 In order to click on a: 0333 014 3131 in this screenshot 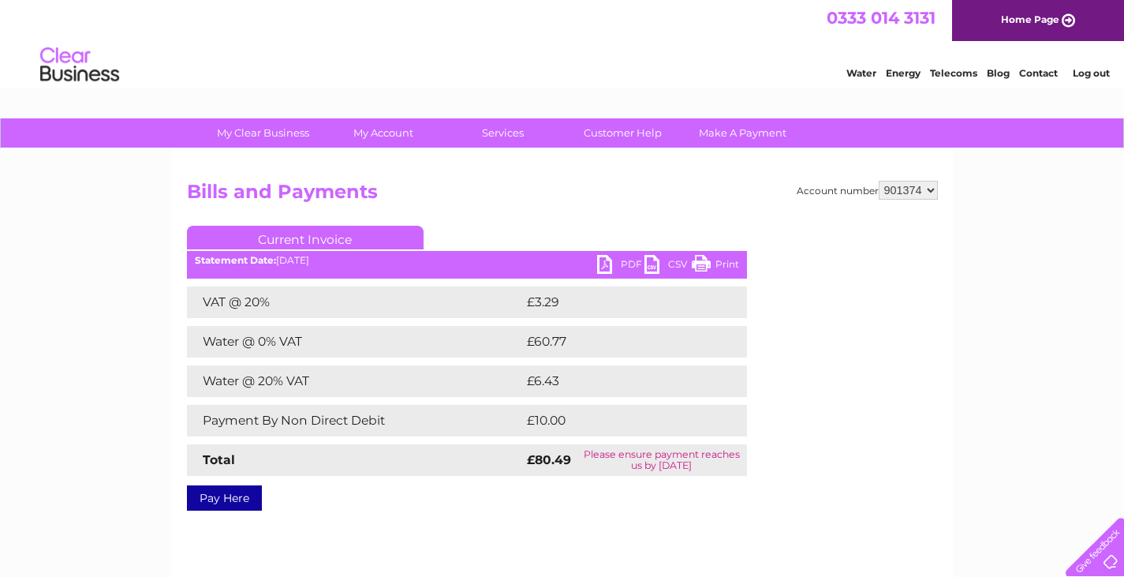, I will do `click(881, 17)`.